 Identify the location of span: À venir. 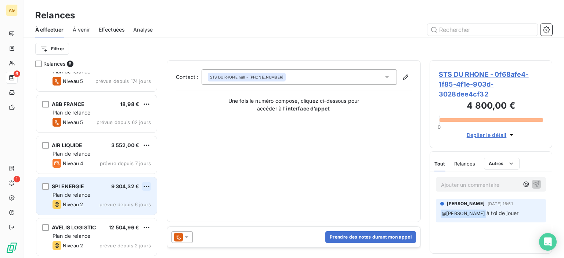
(81, 30).